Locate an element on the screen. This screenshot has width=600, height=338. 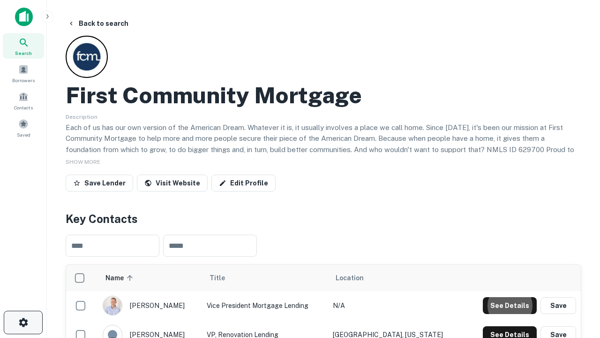
div: Saved is located at coordinates (23, 128).